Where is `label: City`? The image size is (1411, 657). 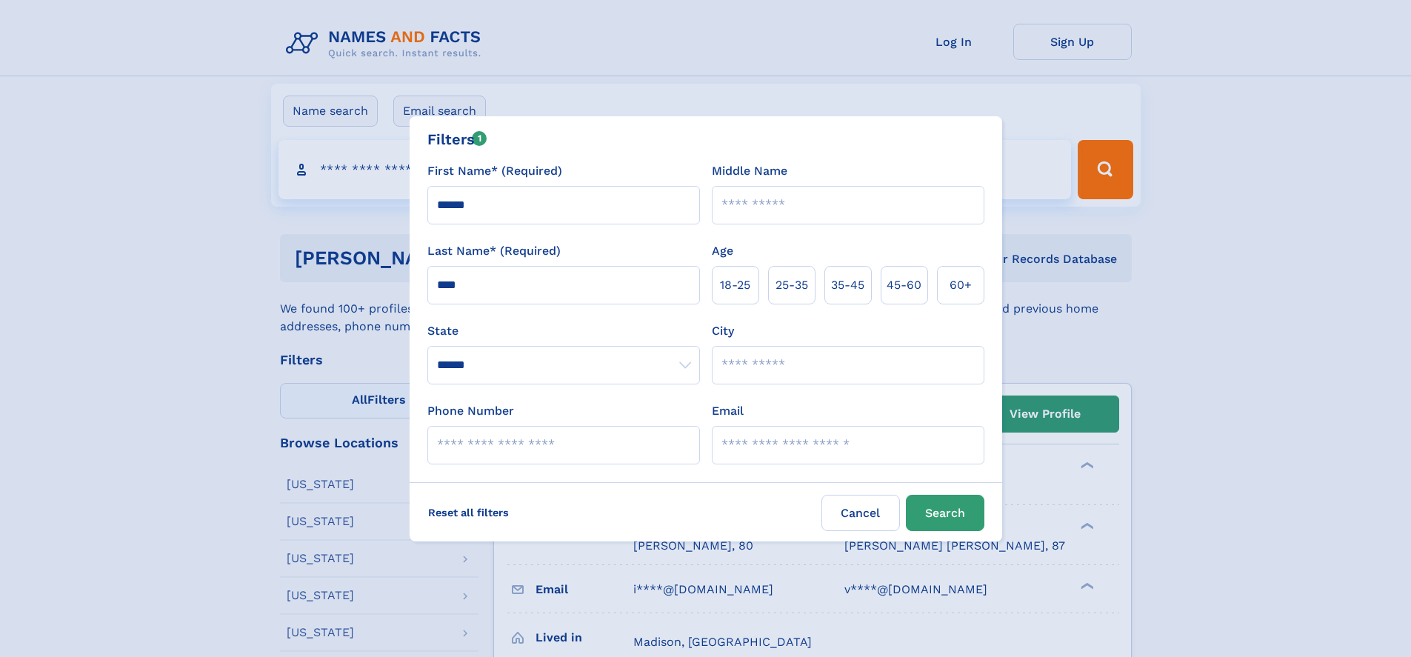 label: City is located at coordinates (723, 331).